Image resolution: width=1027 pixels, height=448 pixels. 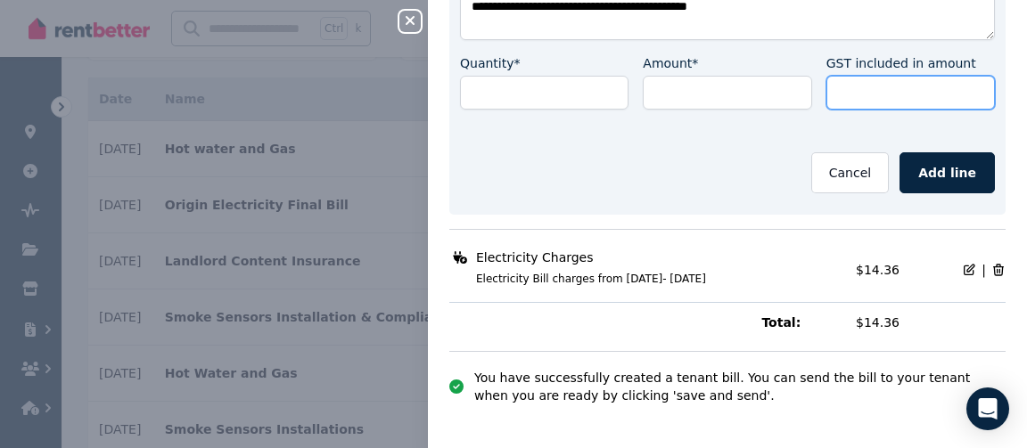 What do you see at coordinates (803, 323) in the screenshot?
I see `span: Total:` at bounding box center [803, 323].